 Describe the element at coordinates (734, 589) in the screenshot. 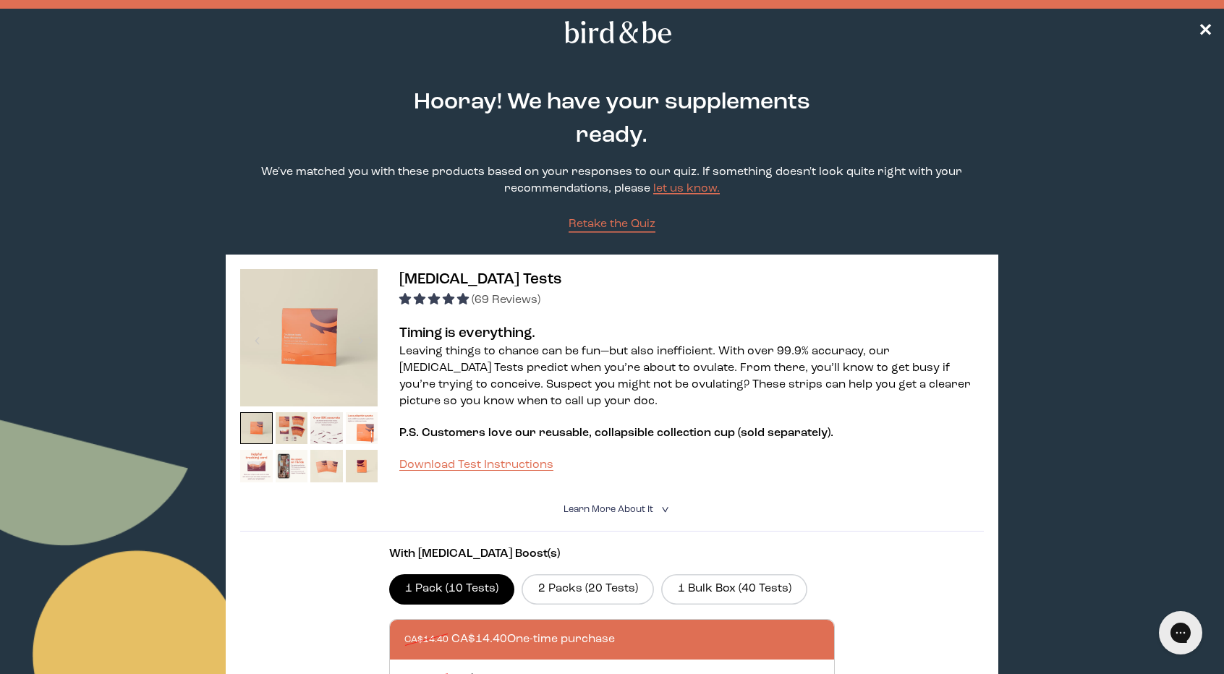

I see `label: 1 Bulk Box (40 Tests)` at that location.